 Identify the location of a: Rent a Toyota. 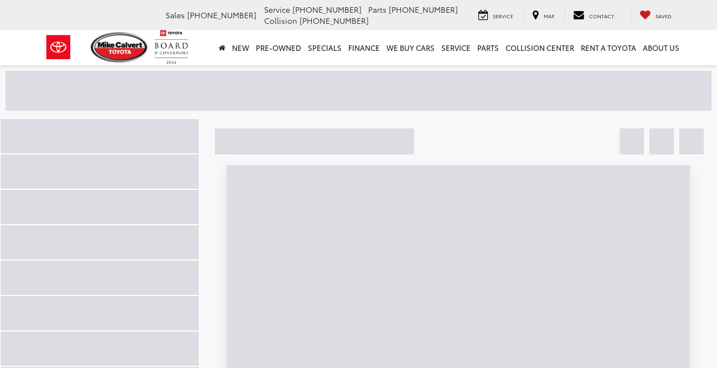
(608, 48).